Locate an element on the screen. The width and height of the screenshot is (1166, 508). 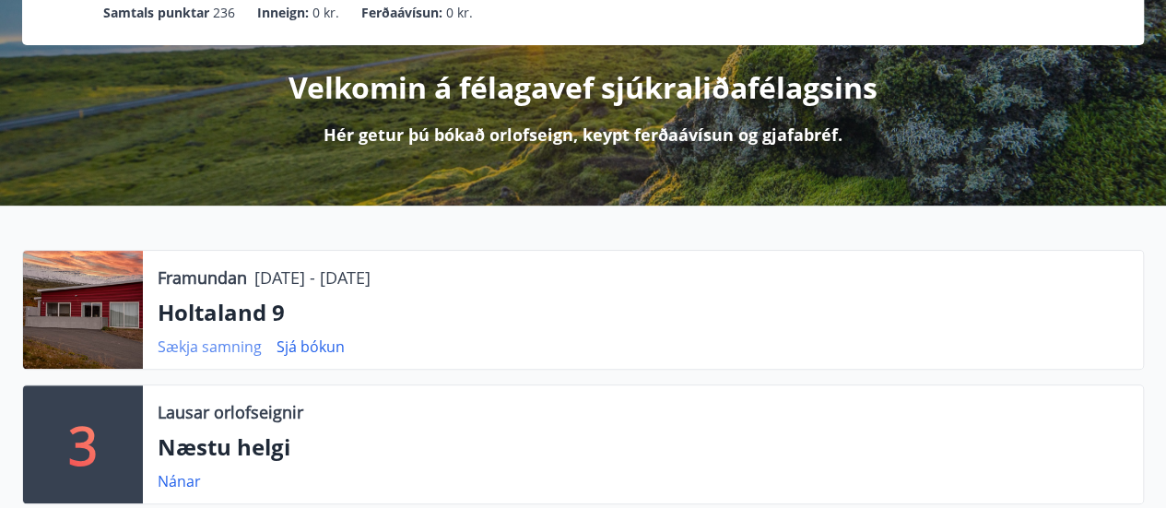
p: Framundan is located at coordinates (202, 277).